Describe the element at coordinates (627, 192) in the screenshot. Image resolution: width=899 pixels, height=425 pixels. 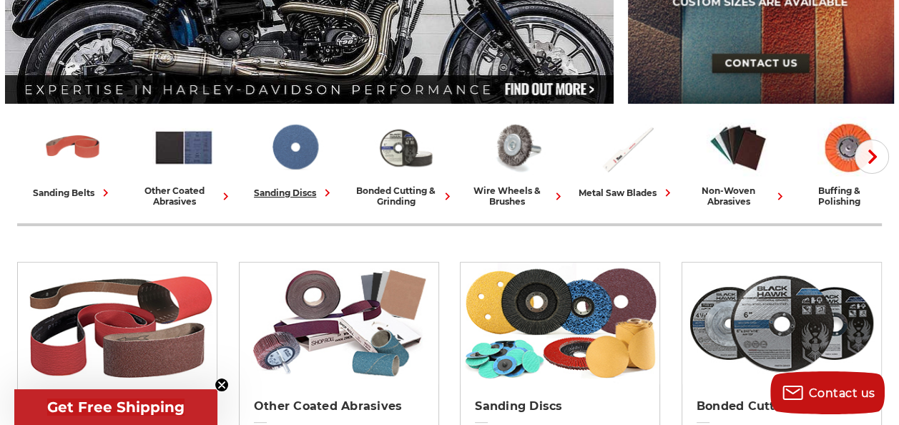
I see `div: metal saw blades` at that location.